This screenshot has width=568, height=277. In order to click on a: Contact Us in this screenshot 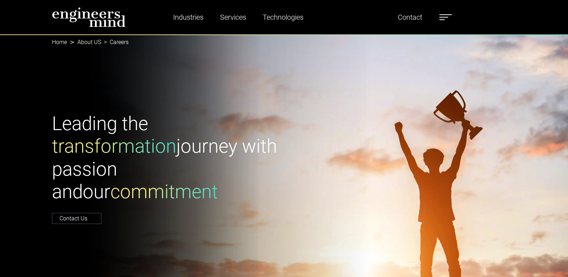, I will do `click(77, 218)`.